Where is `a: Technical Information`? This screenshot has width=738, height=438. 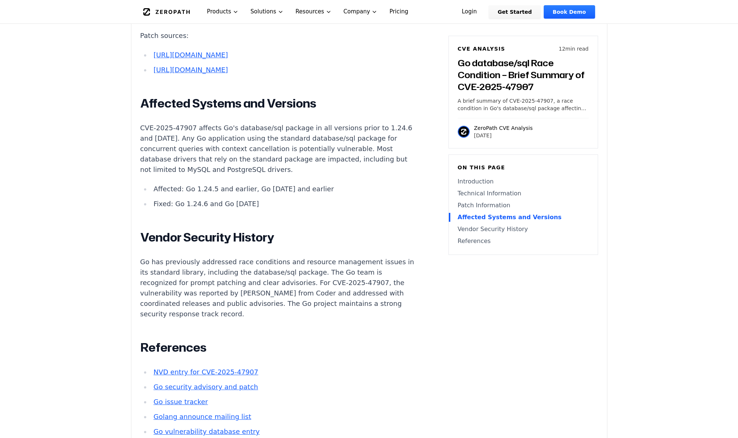
a: Technical Information is located at coordinates (523, 194).